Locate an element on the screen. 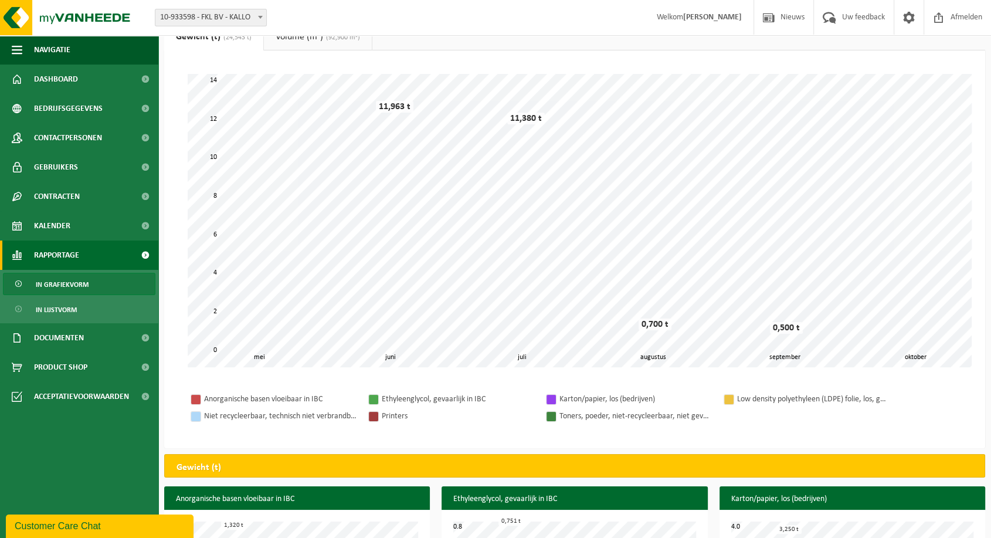  div: 1,320 t is located at coordinates (233, 525).